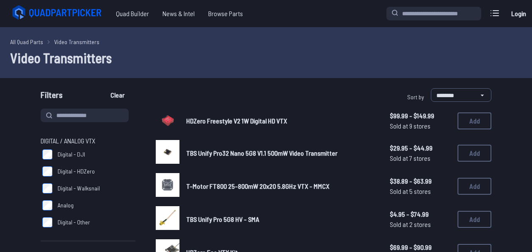 The height and width of the screenshot is (252, 532). I want to click on span: T-Motor FT800 25-800mW 20x20 5.8GHz VTX - MMCX, so click(258, 185).